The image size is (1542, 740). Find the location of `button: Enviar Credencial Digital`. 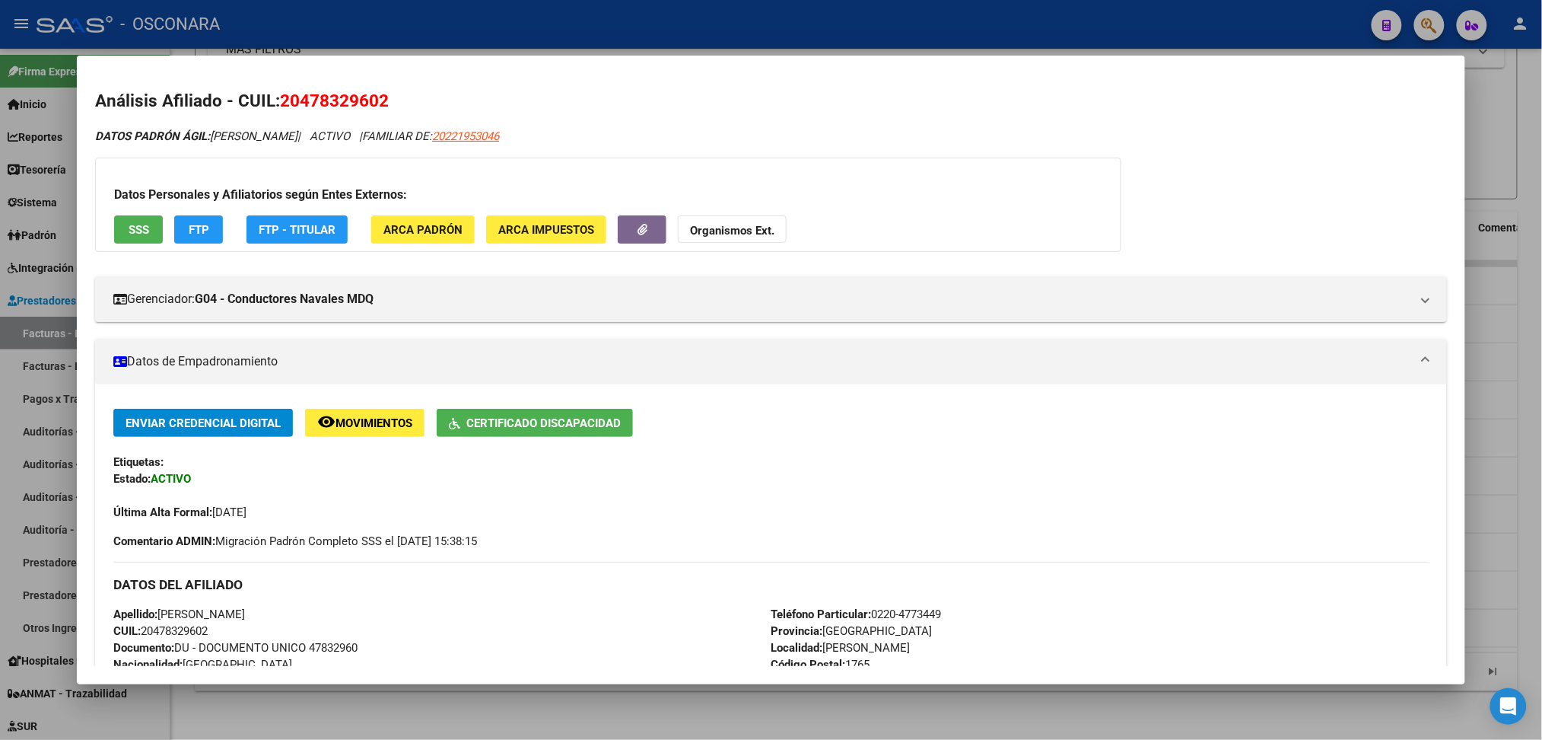

button: Enviar Credencial Digital is located at coordinates (203, 422).